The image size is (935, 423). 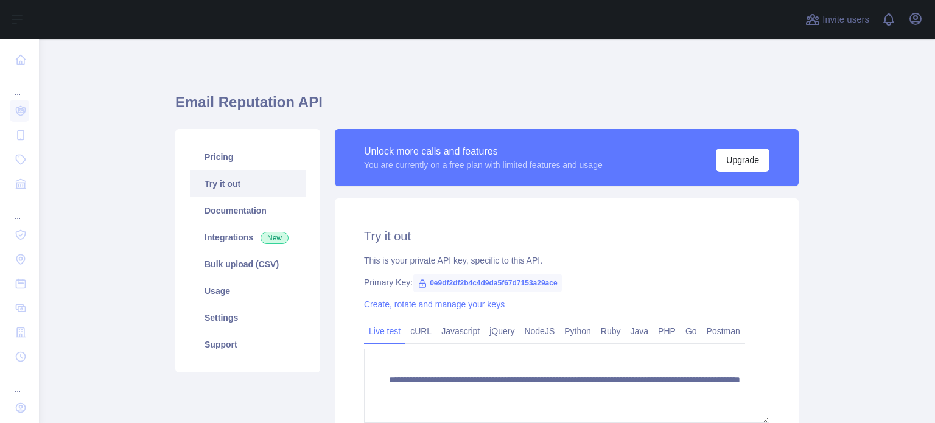 What do you see at coordinates (248, 184) in the screenshot?
I see `a: Try it out` at bounding box center [248, 184].